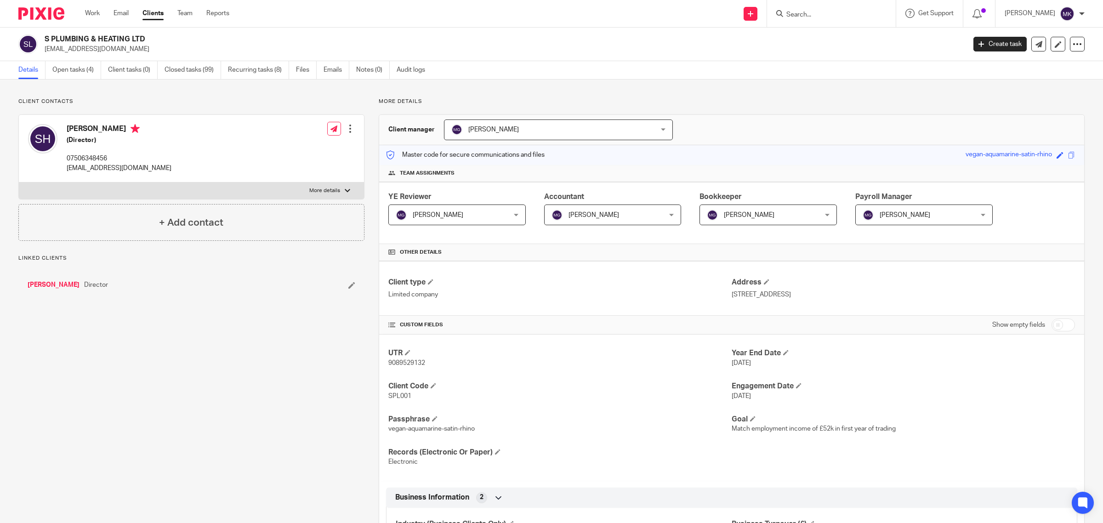  Describe the element at coordinates (92, 13) in the screenshot. I see `a: Work` at that location.